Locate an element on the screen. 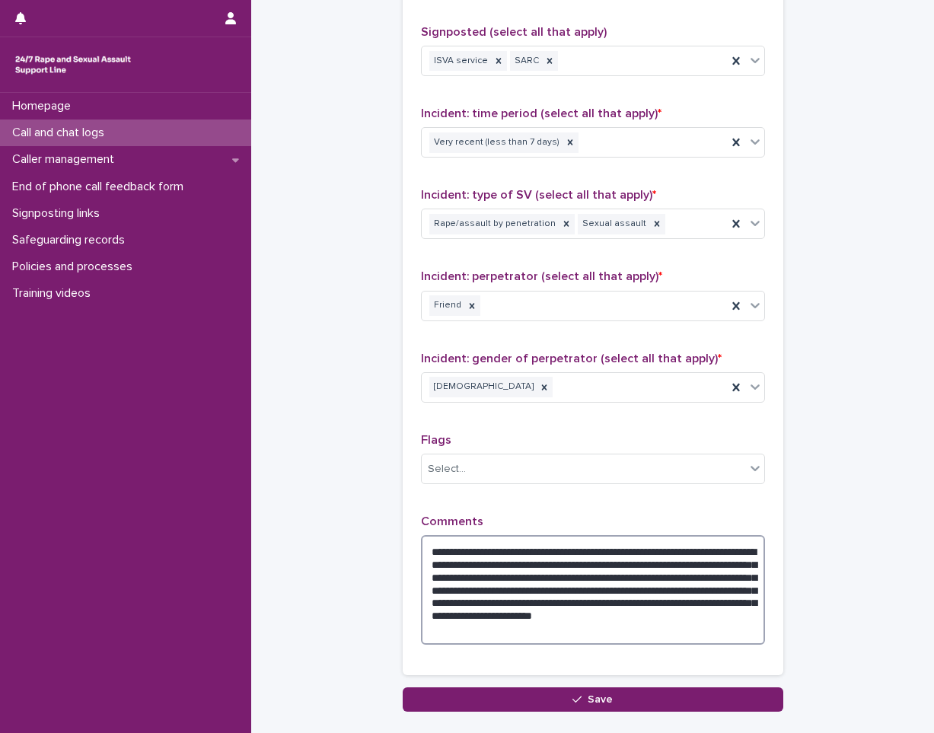 The image size is (934, 733). div: Select... is located at coordinates (447, 469).